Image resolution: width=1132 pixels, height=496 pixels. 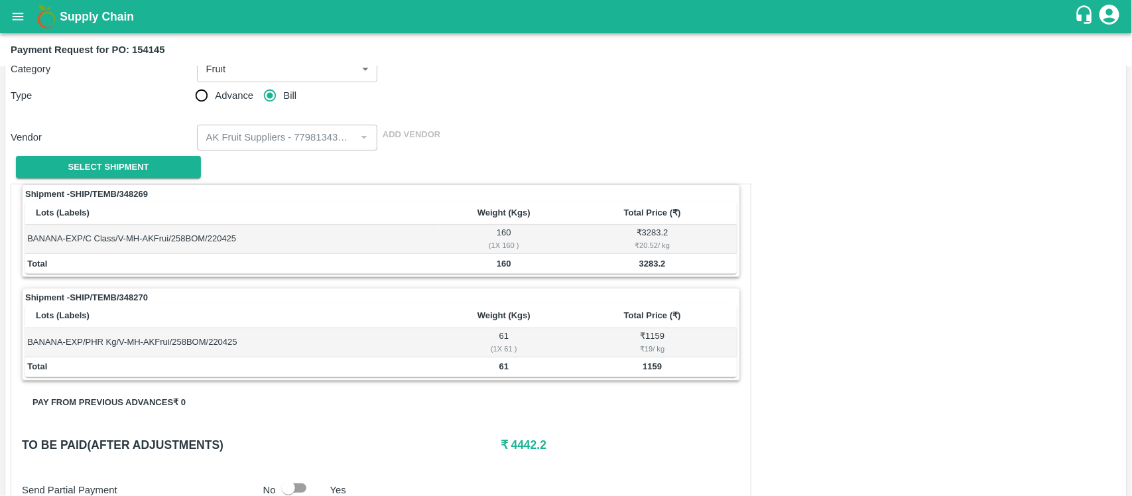 I want to click on b: Supply Chain, so click(x=97, y=17).